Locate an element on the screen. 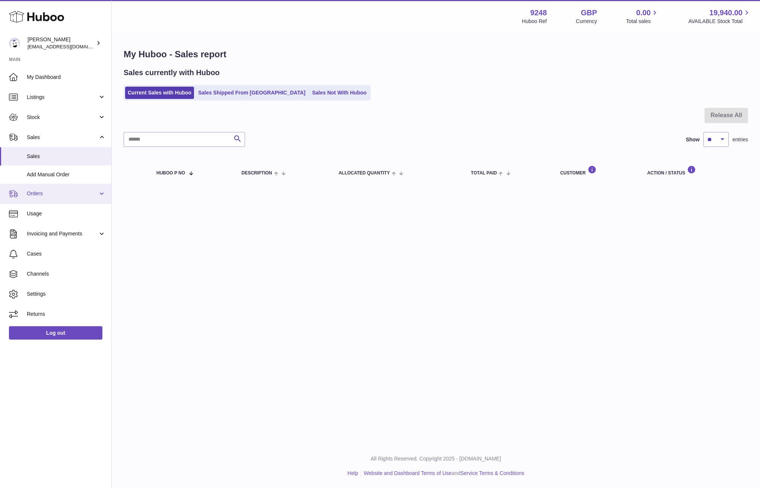 The width and height of the screenshot is (760, 488). img: hello@fjor.life is located at coordinates (15, 43).